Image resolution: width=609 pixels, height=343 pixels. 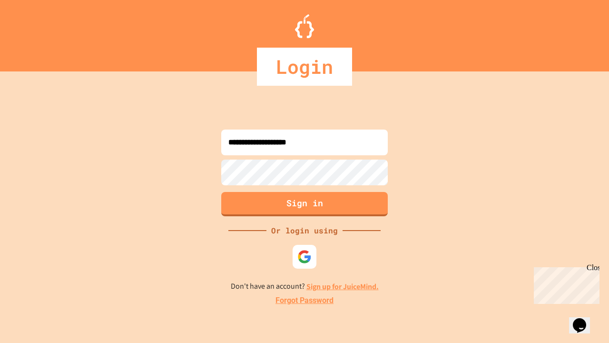 I want to click on div: Chat with us now!Close, so click(x=35, y=32).